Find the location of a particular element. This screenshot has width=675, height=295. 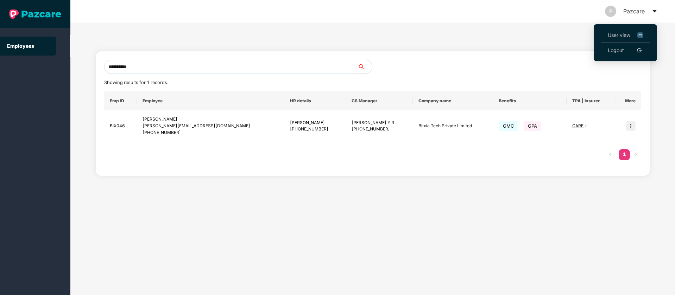

th: Emp ID is located at coordinates (120, 101).